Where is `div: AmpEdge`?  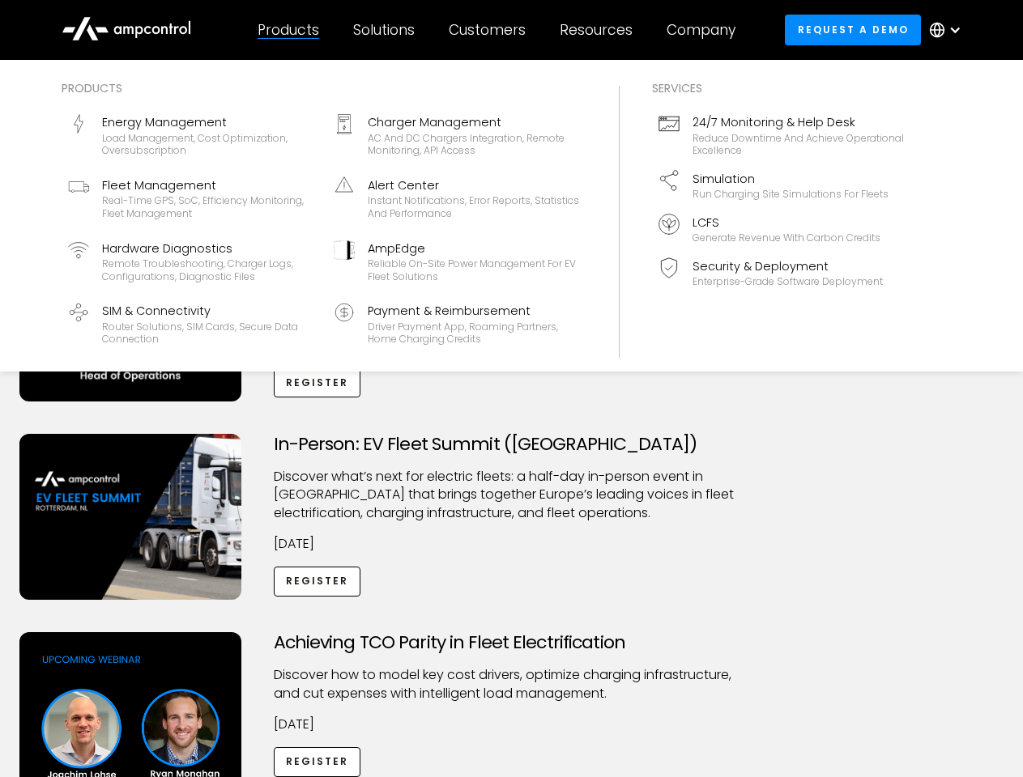
div: AmpEdge is located at coordinates (474, 249).